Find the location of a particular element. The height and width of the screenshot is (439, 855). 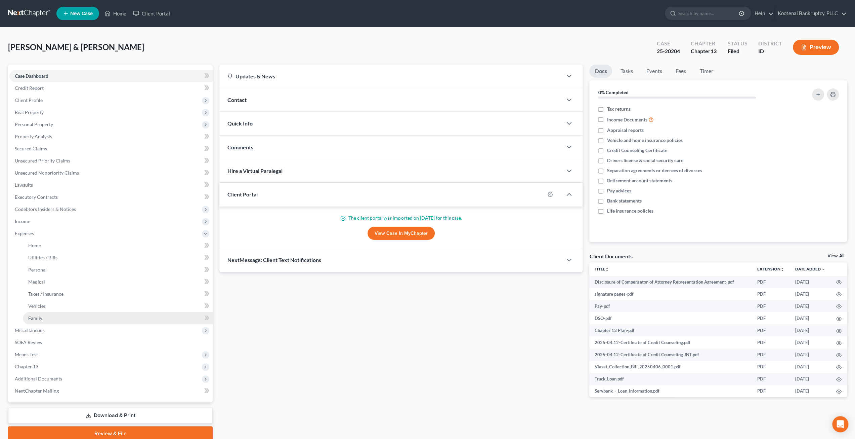

a: Credit Report is located at coordinates (111, 88).